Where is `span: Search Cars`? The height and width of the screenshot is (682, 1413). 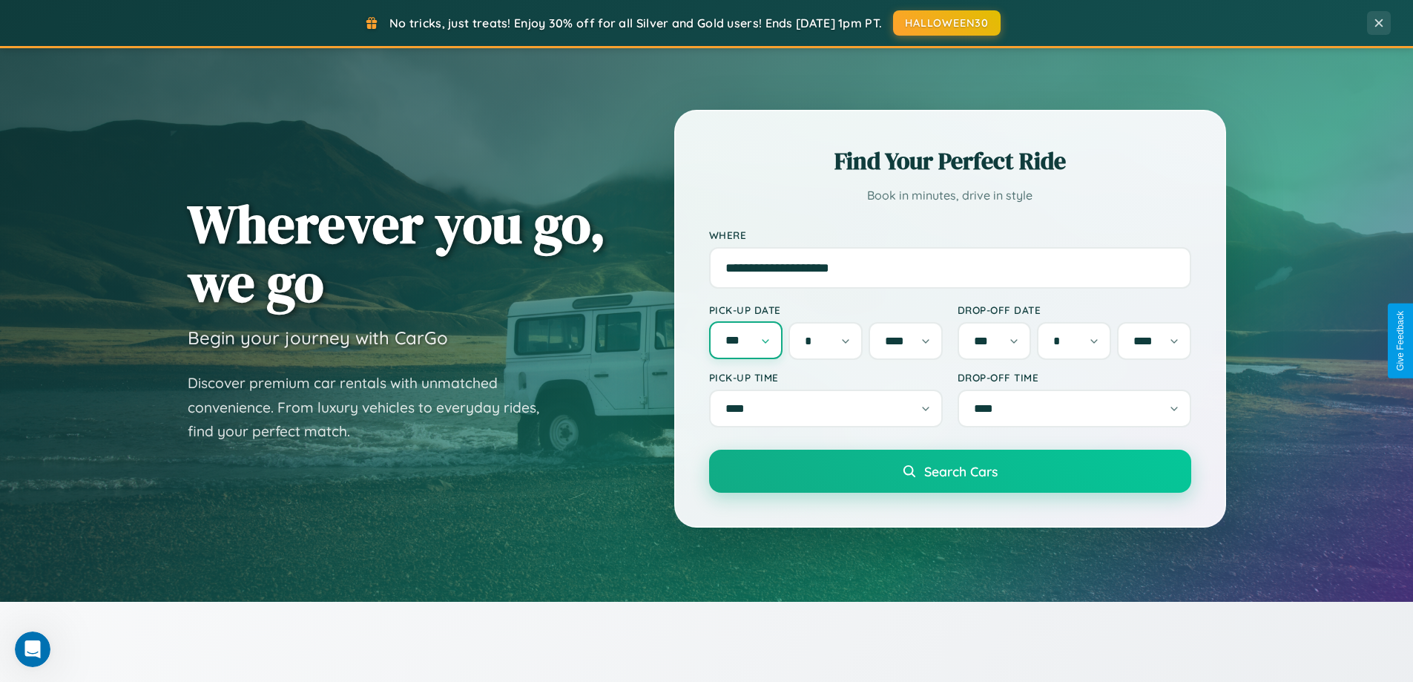
span: Search Cars is located at coordinates (960, 471).